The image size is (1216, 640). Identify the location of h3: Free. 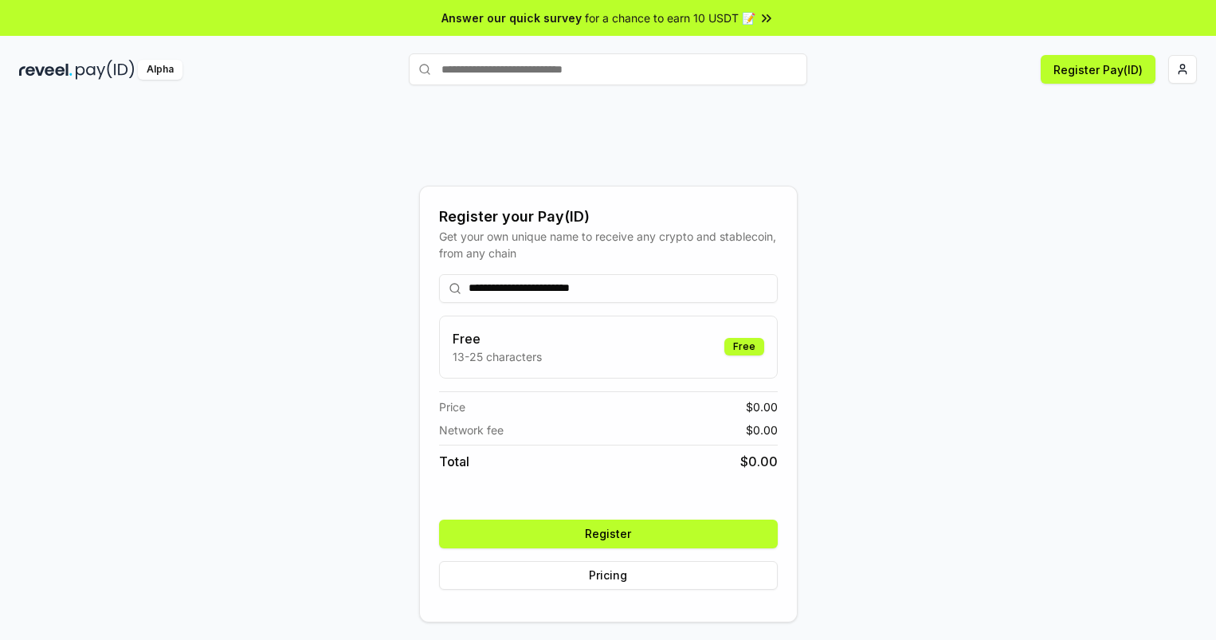
(497, 339).